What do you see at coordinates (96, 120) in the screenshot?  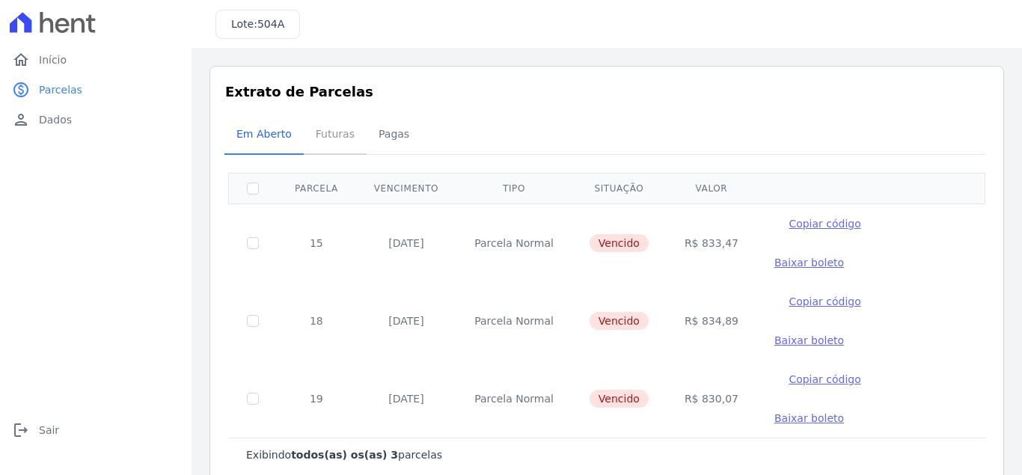 I see `a: personDados` at bounding box center [96, 120].